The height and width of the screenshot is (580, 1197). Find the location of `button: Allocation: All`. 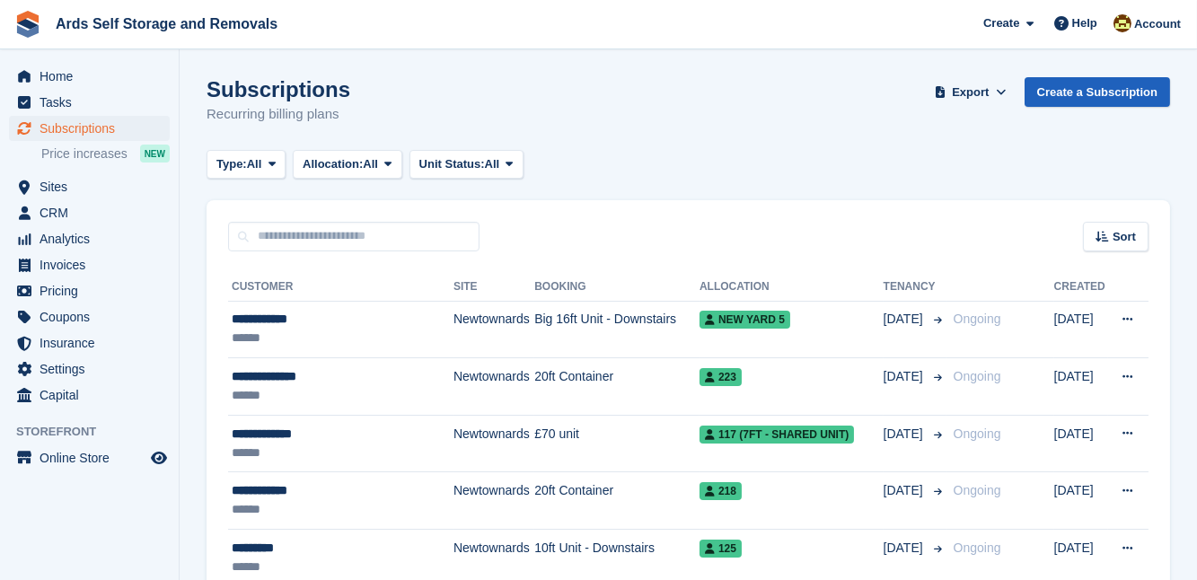

button: Allocation: All is located at coordinates (347, 164).